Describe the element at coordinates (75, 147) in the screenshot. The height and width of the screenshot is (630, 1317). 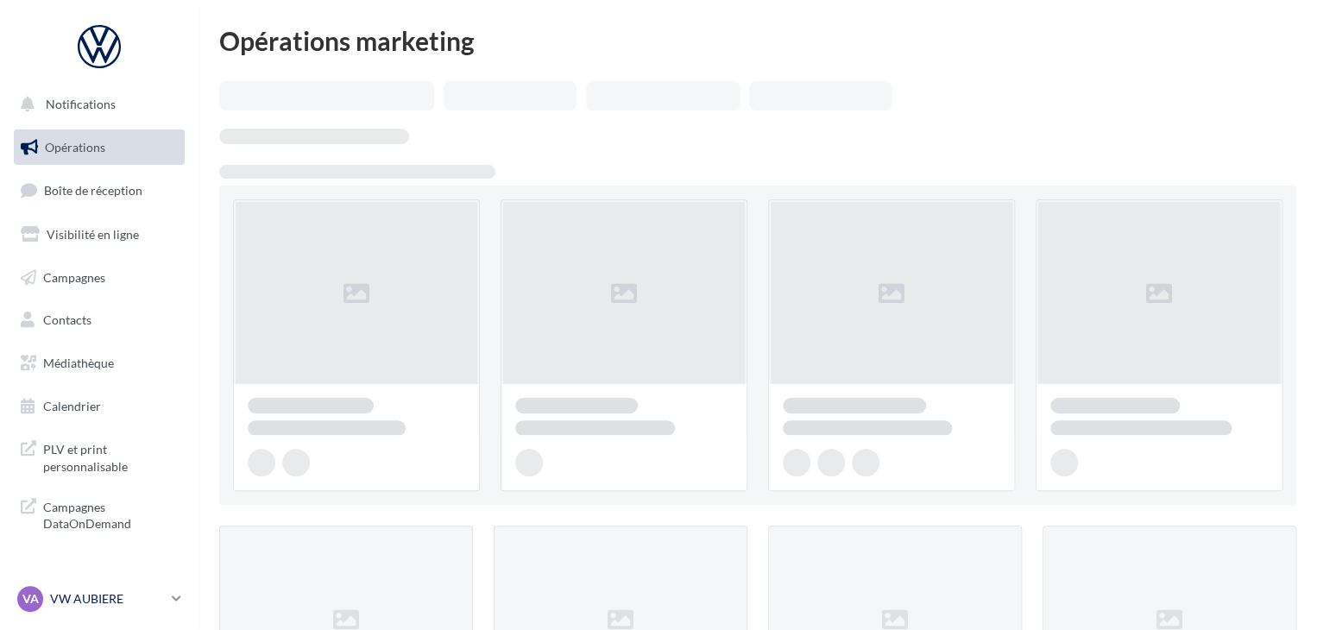
I see `span: Opérations` at that location.